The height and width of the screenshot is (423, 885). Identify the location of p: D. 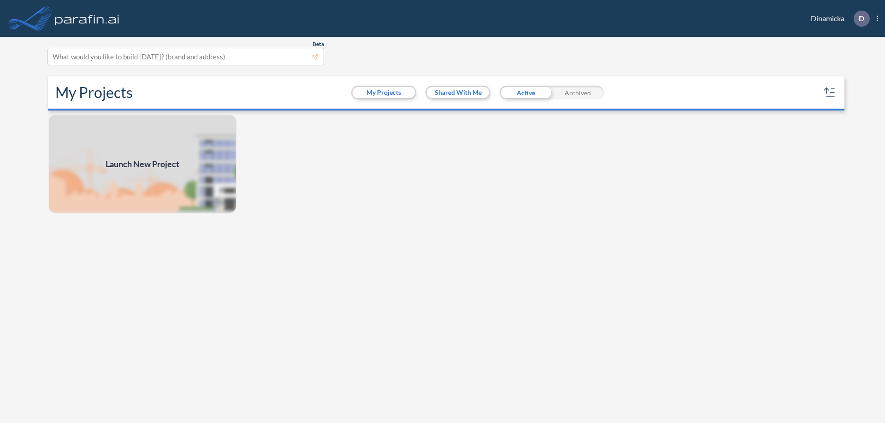
(861, 18).